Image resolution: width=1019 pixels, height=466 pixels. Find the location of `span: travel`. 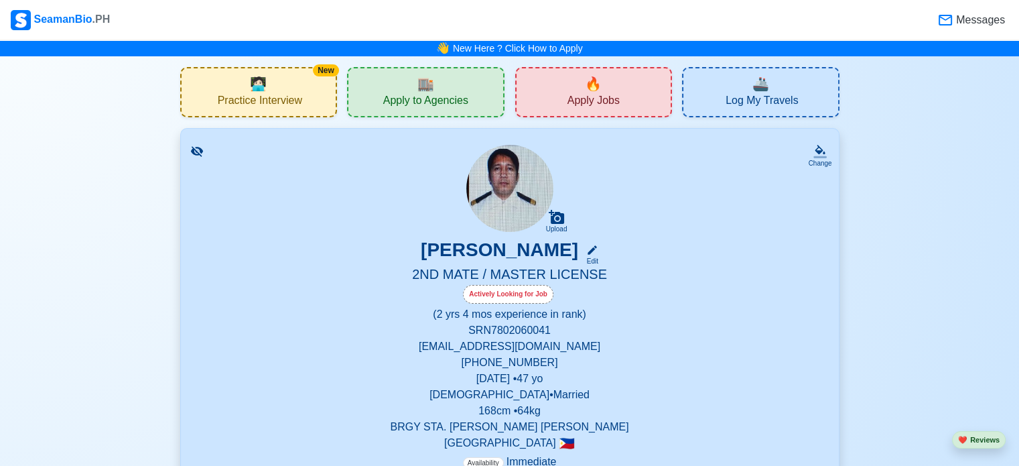

span: travel is located at coordinates (761, 84).